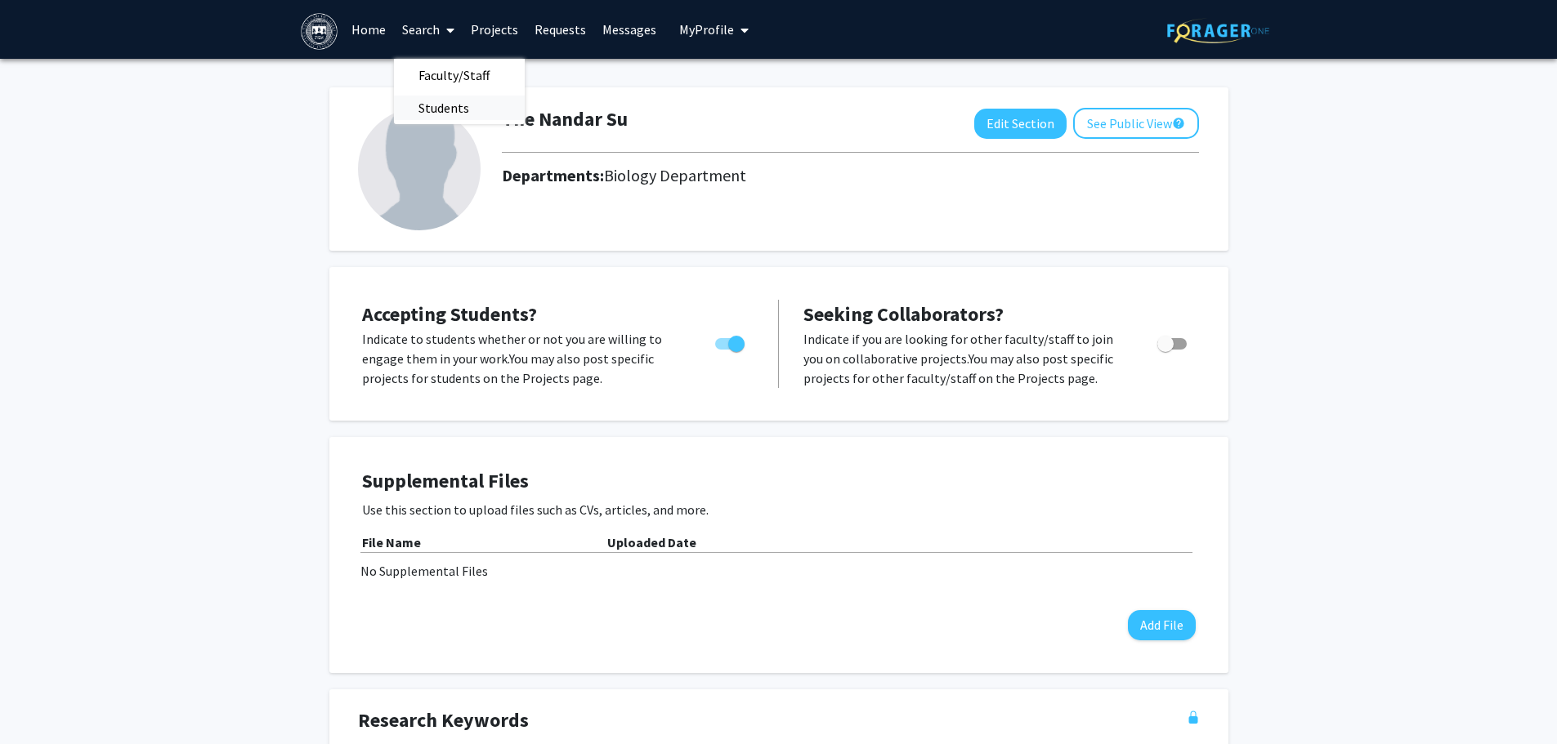 The image size is (1557, 744). What do you see at coordinates (779, 481) in the screenshot?
I see `h4: Supplemental Files` at bounding box center [779, 481].